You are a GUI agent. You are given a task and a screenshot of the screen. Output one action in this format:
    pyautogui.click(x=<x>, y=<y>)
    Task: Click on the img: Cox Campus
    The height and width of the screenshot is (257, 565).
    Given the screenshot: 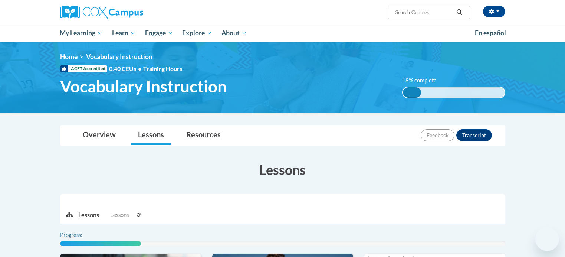 What is the action you would take?
    pyautogui.click(x=102, y=12)
    